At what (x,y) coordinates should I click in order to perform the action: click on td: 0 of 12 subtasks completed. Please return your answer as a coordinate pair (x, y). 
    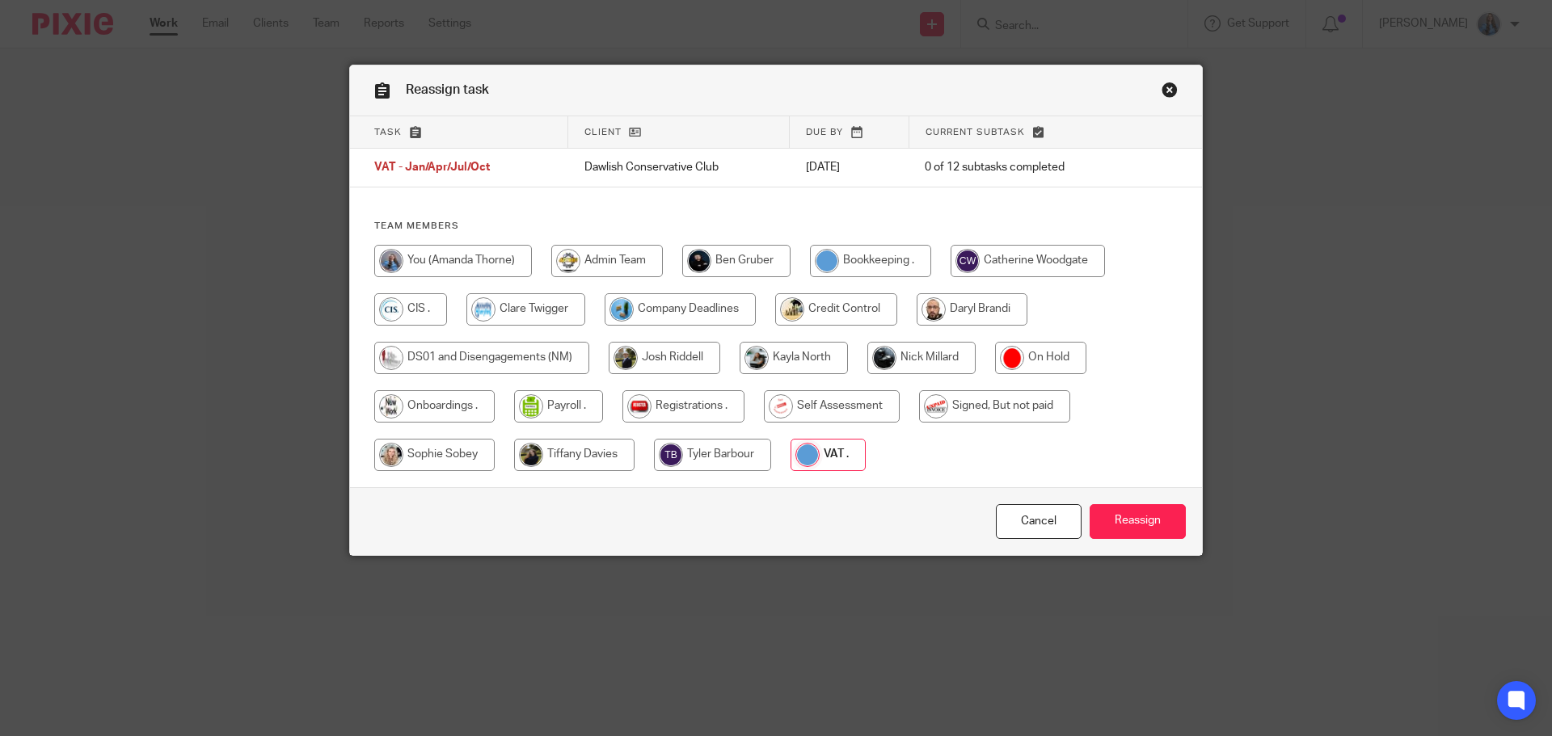
    Looking at the image, I should click on (1023, 168).